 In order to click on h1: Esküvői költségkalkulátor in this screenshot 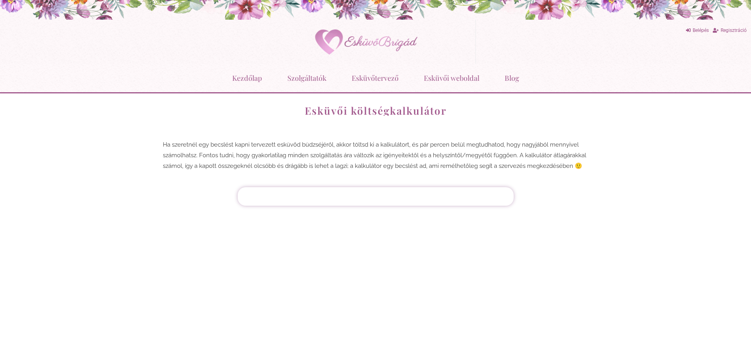, I will do `click(376, 110)`.